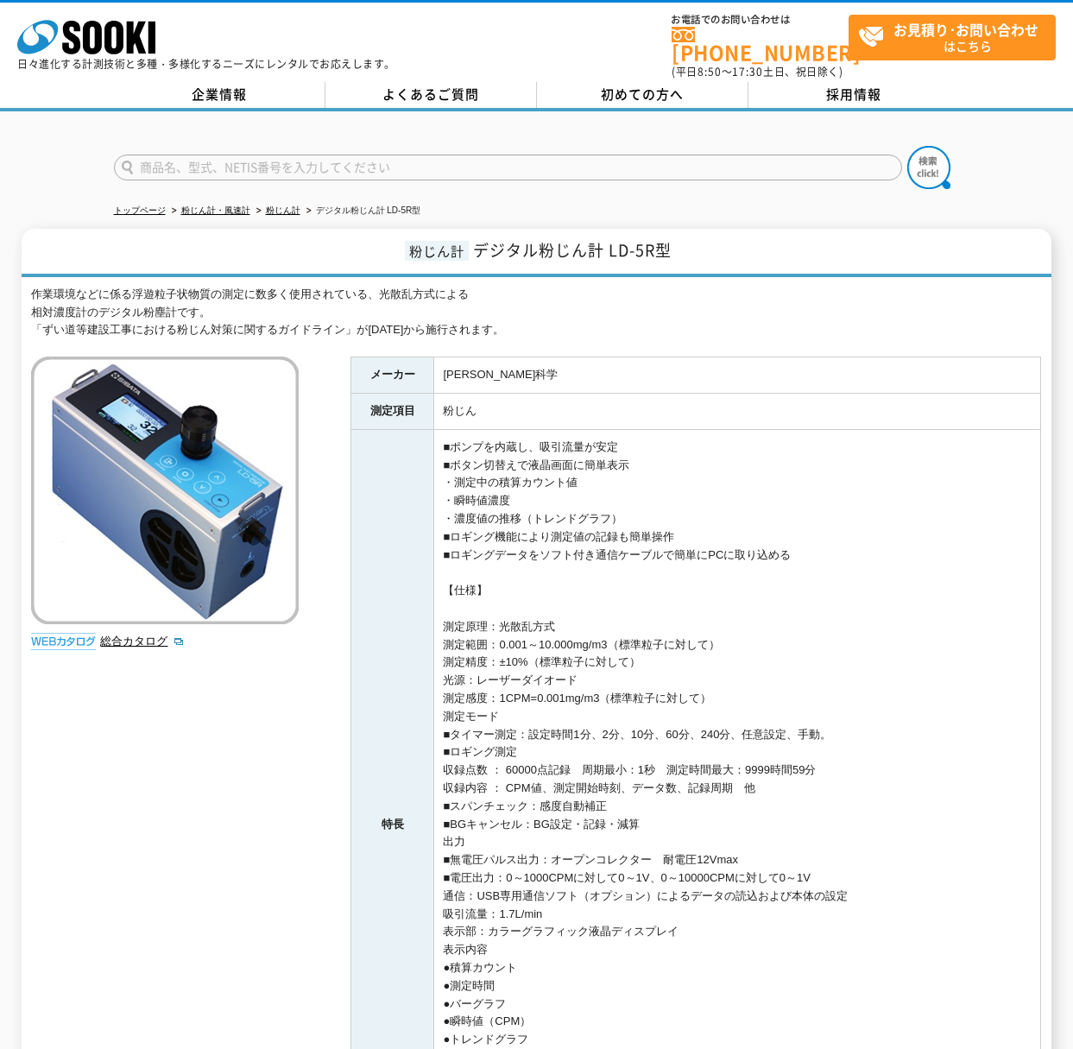 This screenshot has width=1073, height=1049. What do you see at coordinates (952, 37) in the screenshot?
I see `a: お見積り･お問い合わせはこちら` at bounding box center [952, 37].